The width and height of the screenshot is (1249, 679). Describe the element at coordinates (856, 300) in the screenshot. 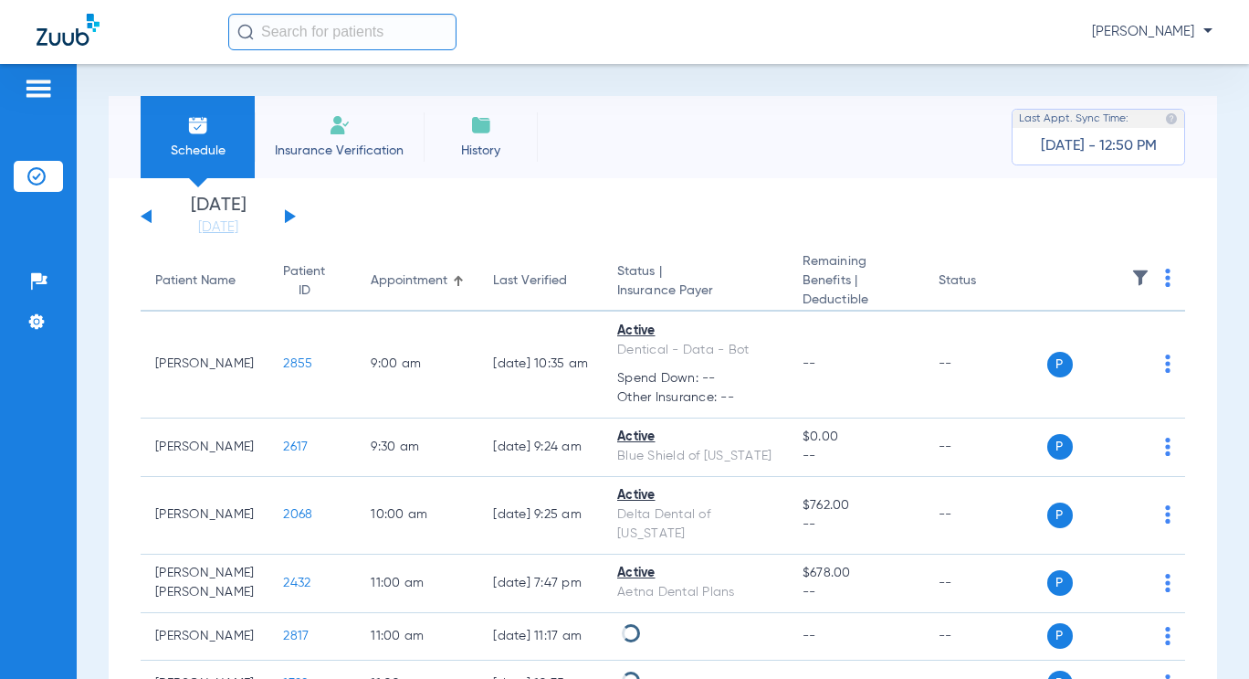

I see `span: Deductible` at that location.